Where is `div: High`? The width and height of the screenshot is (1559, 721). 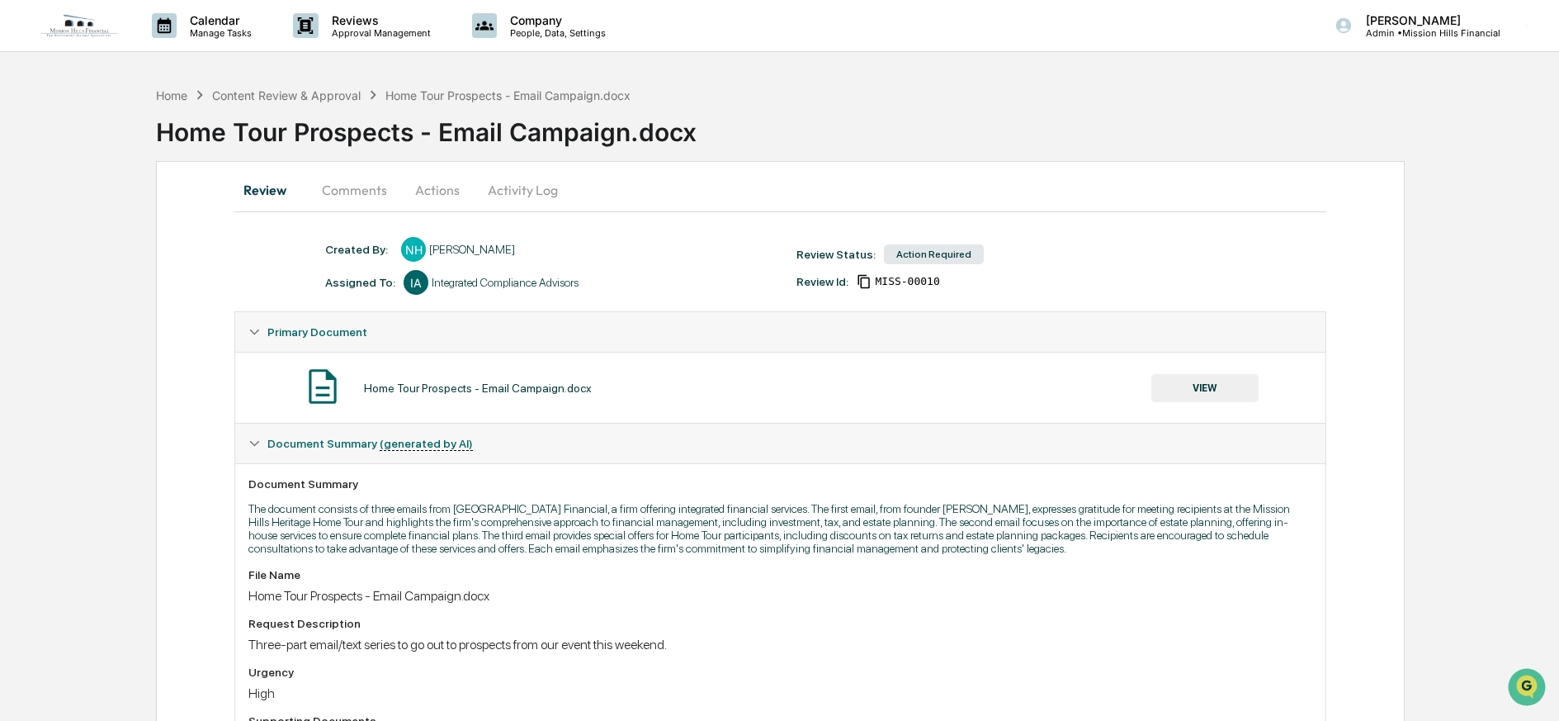 div: High is located at coordinates (780, 693).